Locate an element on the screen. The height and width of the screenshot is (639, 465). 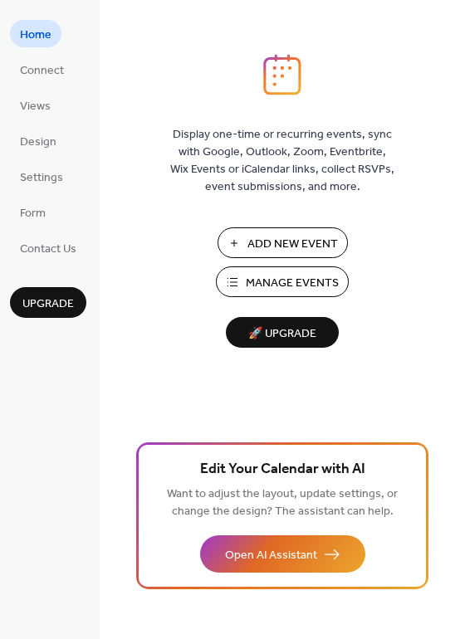
a: Form is located at coordinates (32, 212).